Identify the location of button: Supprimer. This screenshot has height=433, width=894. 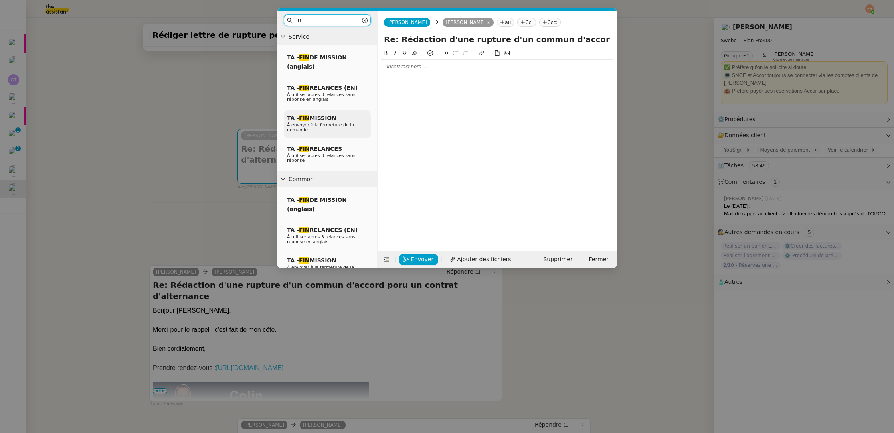
(558, 260).